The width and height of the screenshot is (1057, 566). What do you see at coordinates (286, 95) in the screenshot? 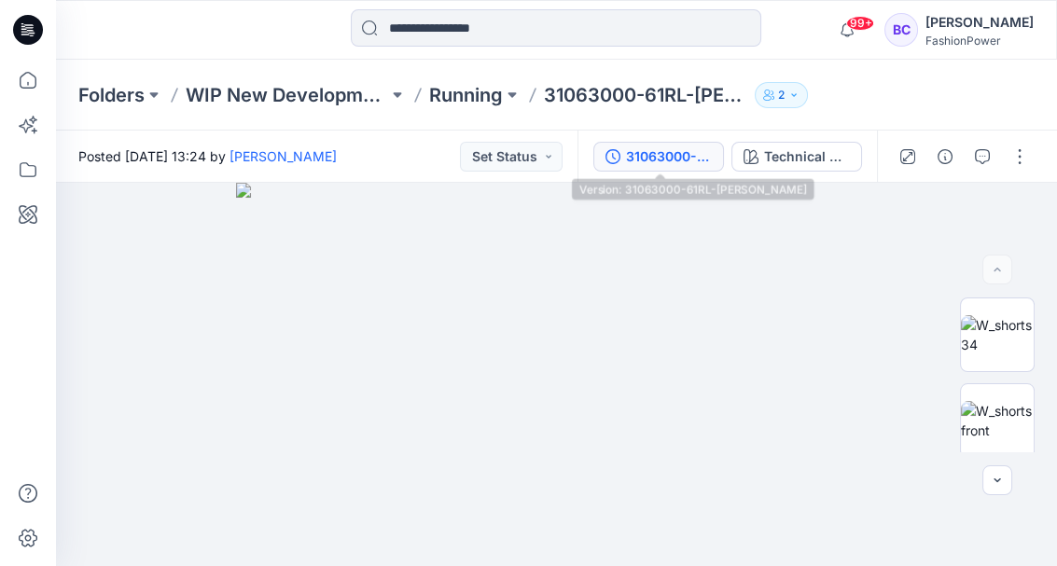
I see `p: WIP New Developments` at bounding box center [286, 95].